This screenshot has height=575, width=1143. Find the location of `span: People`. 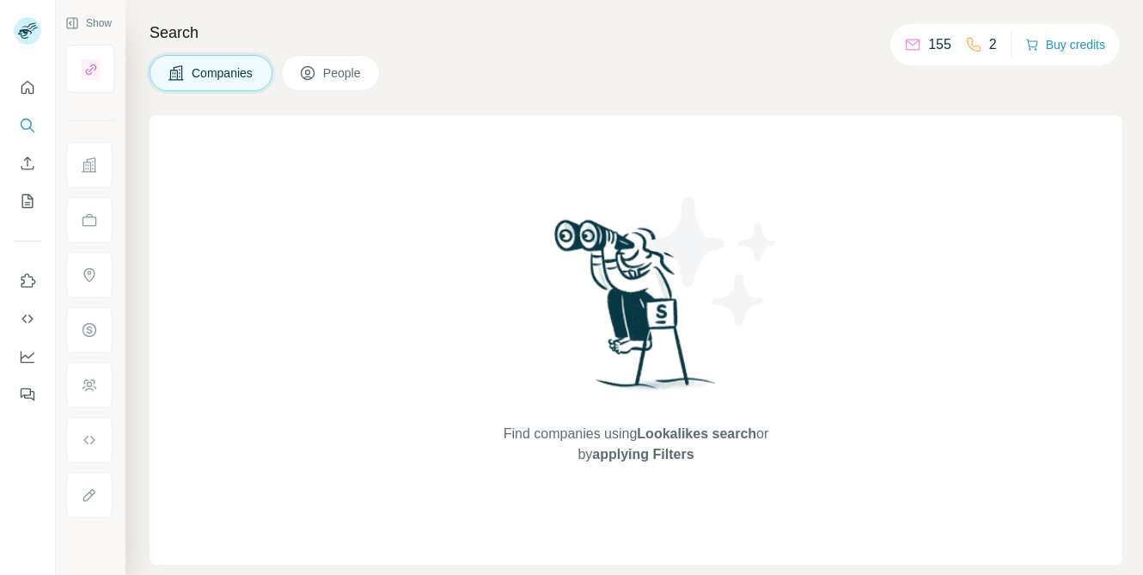

span: People is located at coordinates (343, 73).